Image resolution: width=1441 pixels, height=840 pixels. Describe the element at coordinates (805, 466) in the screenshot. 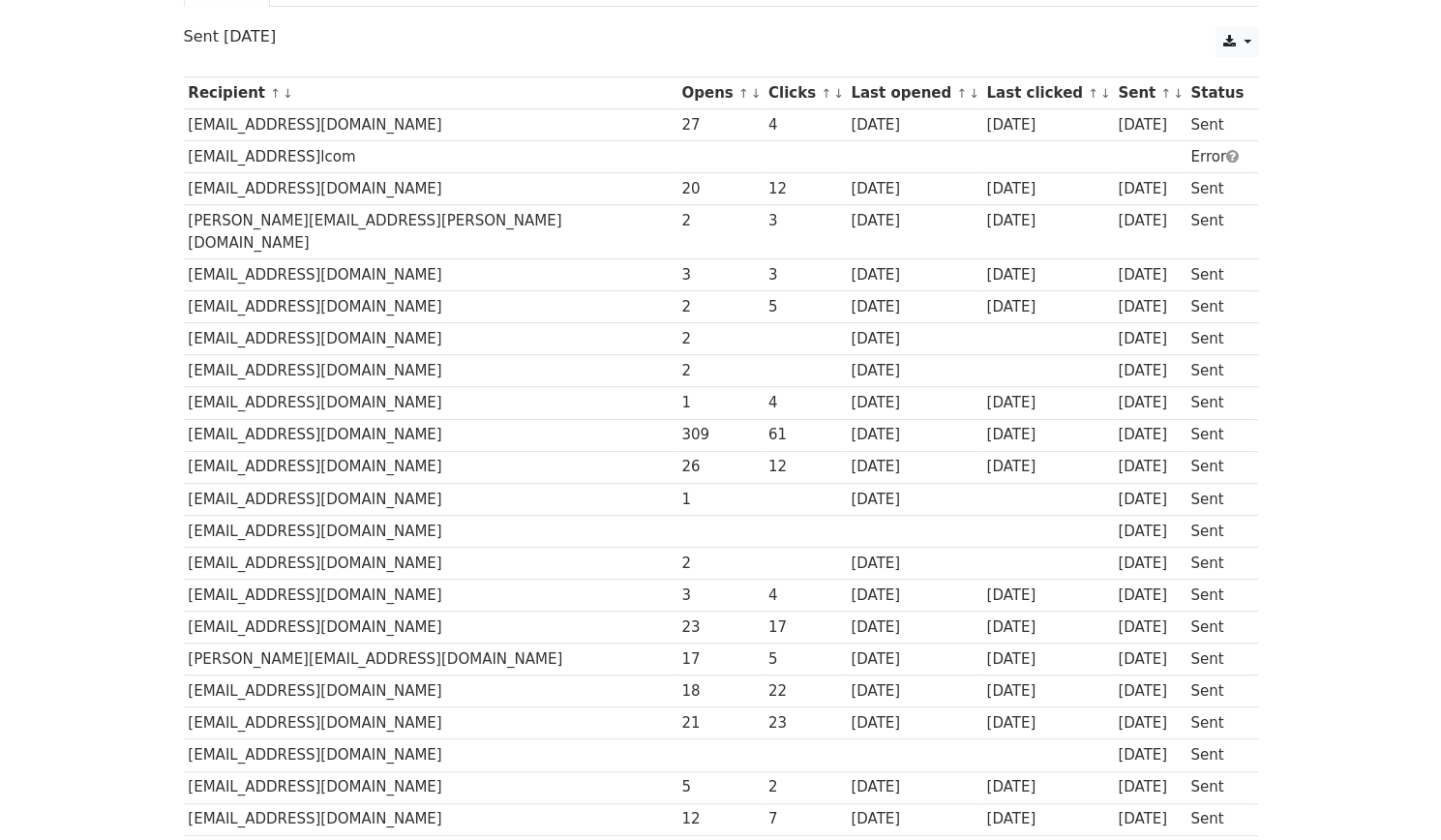

I see `div: 12` at that location.